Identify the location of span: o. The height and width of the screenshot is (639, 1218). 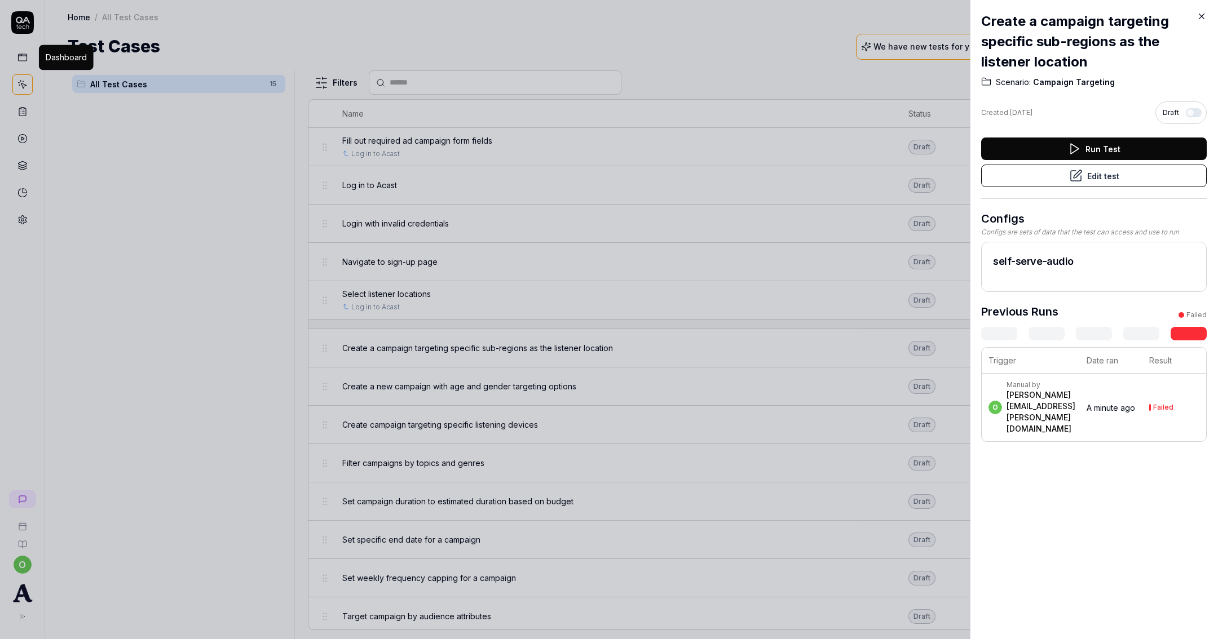
(995, 408).